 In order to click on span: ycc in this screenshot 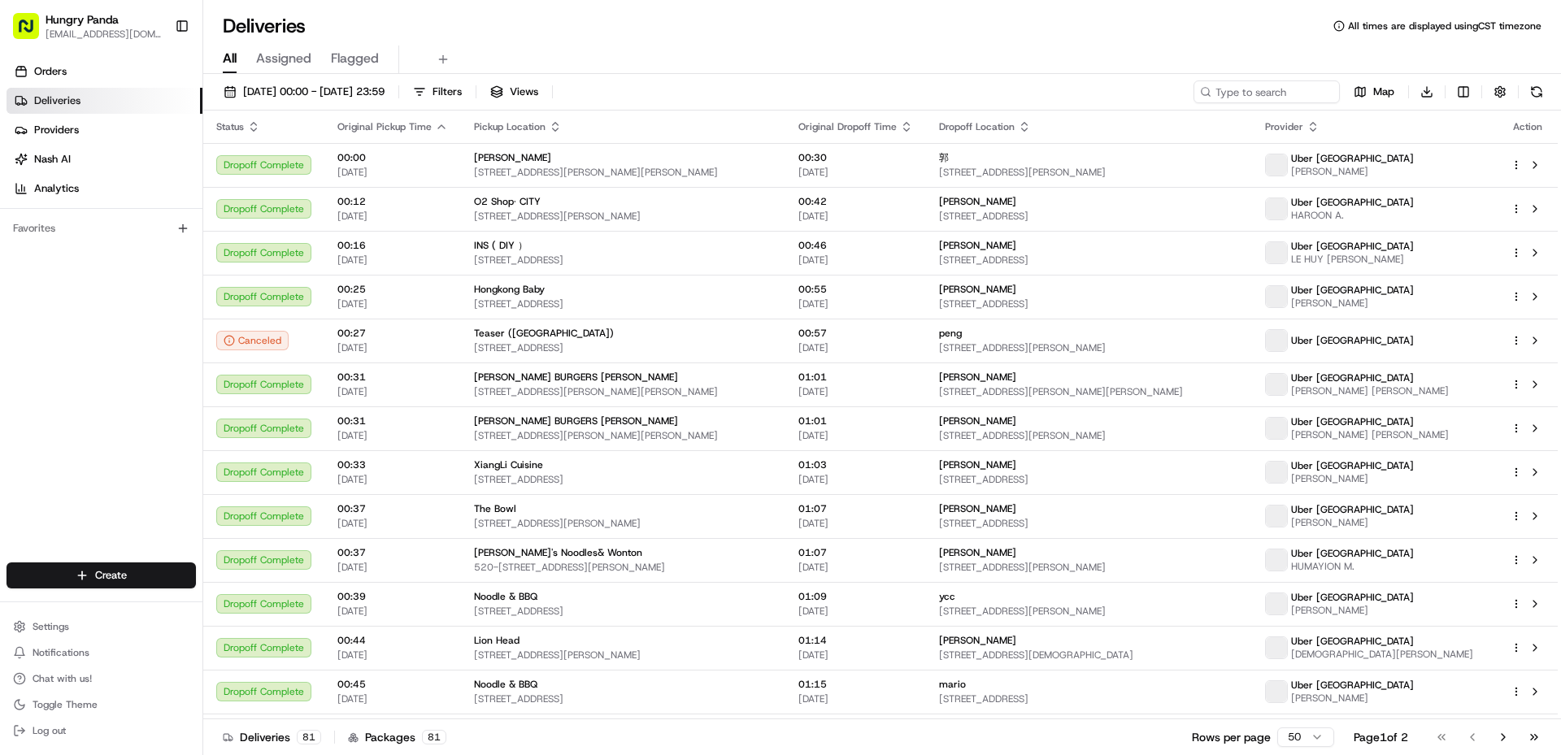, I will do `click(947, 597)`.